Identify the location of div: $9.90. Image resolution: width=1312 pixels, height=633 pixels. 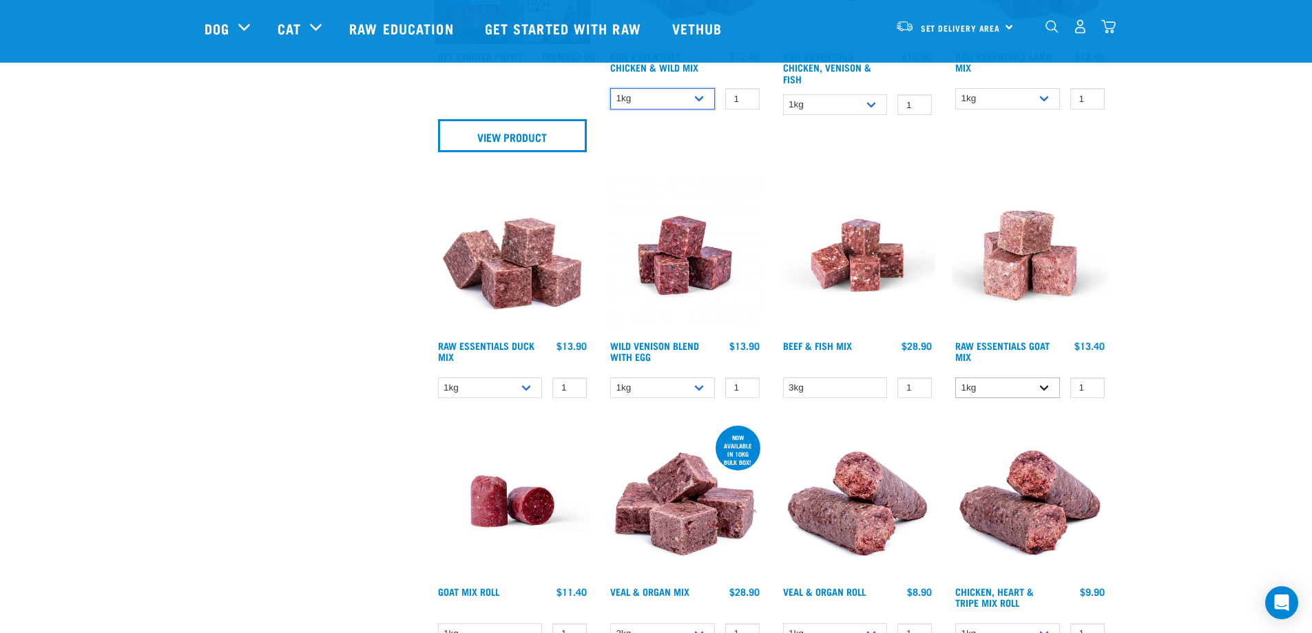
(1092, 592).